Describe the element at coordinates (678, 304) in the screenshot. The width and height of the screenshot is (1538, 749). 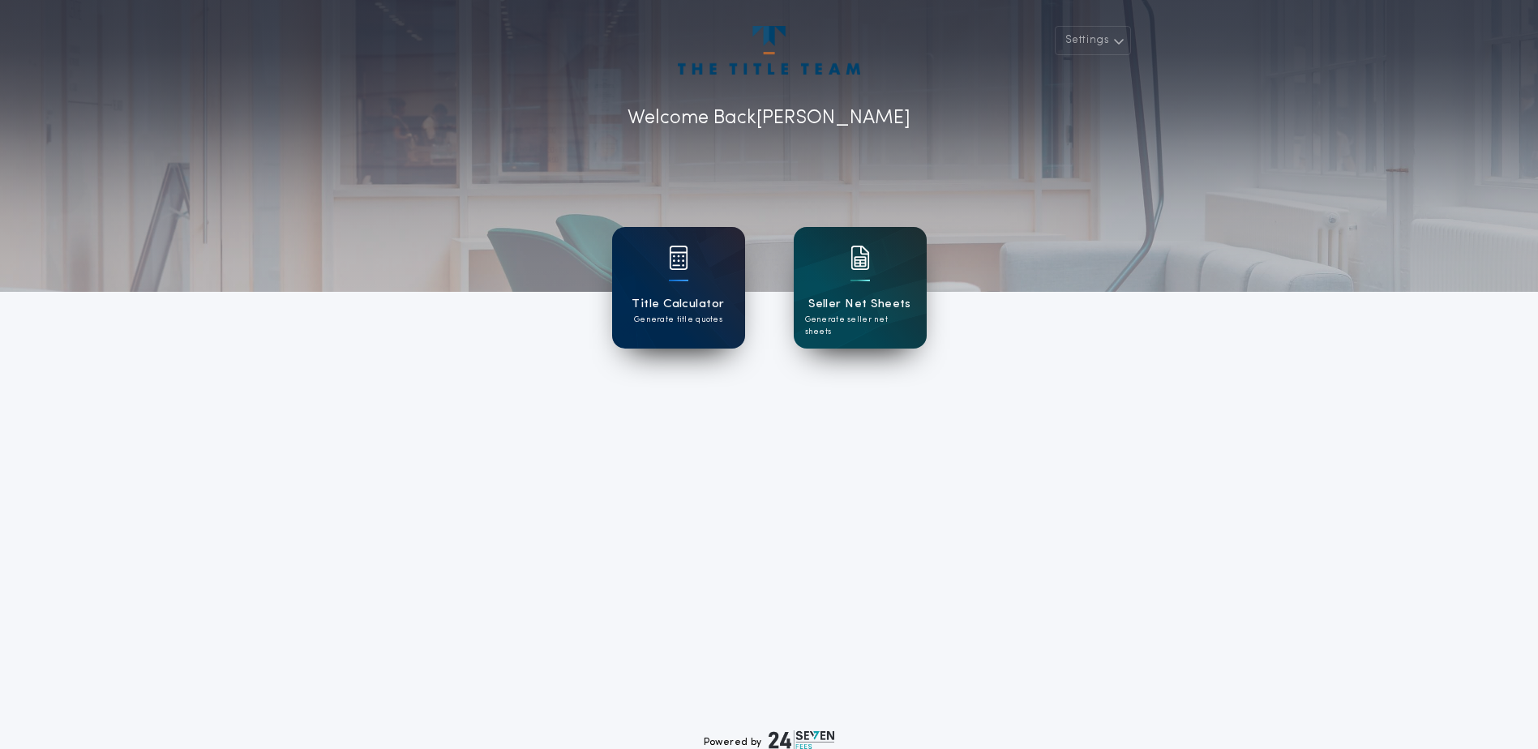
I see `h1: Title Calculator` at that location.